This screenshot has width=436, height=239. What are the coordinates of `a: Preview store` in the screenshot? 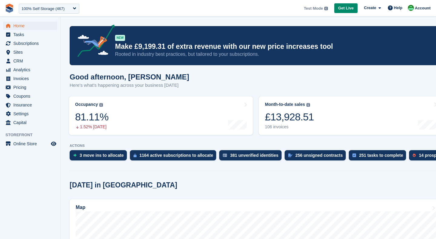 It's located at (54, 143).